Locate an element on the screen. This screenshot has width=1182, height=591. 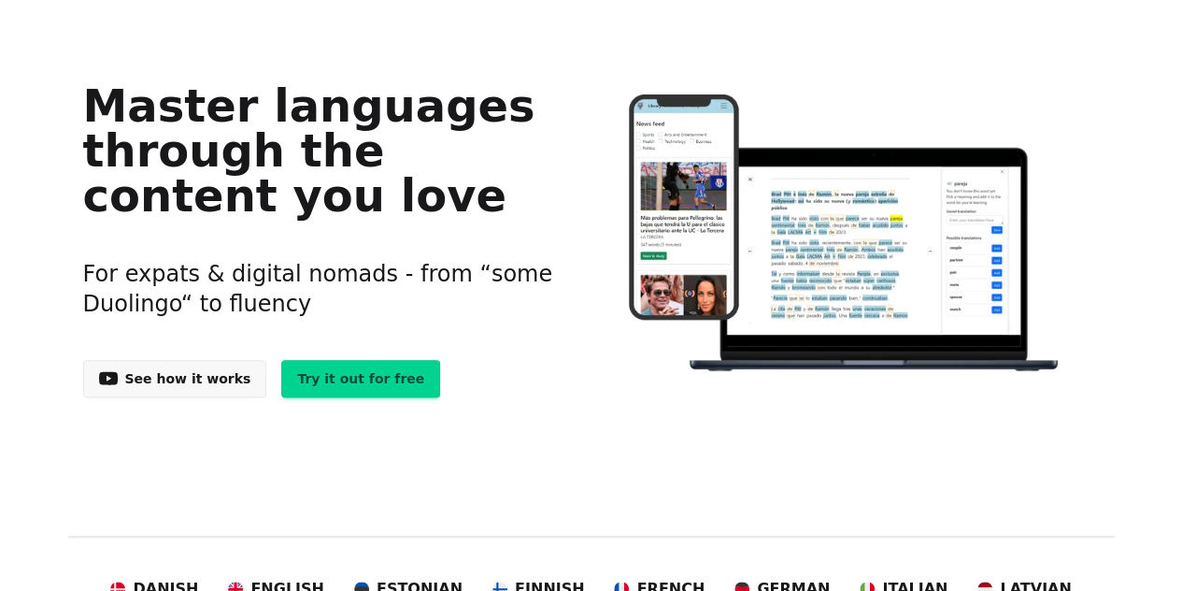
a: Try it out for free is located at coordinates (361, 379).